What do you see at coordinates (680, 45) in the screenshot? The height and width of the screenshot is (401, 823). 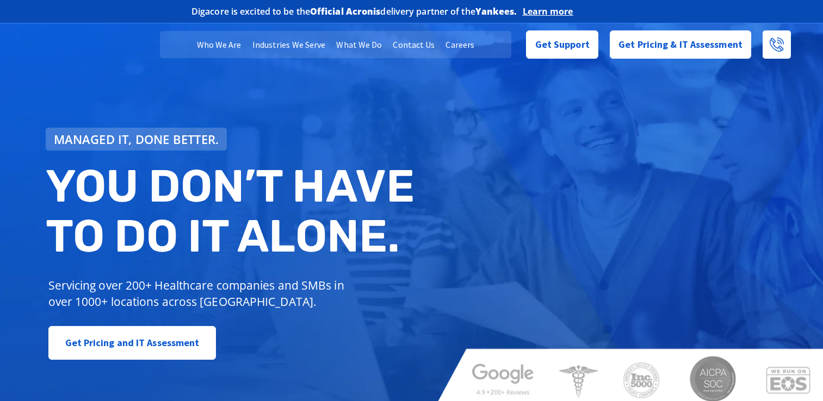 I see `span: Get Pricing & IT Assessment` at bounding box center [680, 45].